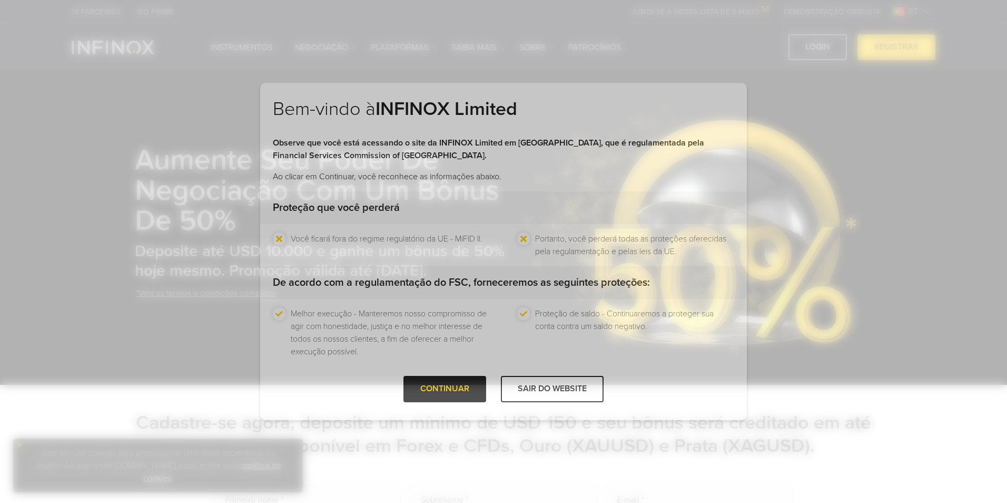  I want to click on div: SAIR DO WEBSITE, so click(552, 388).